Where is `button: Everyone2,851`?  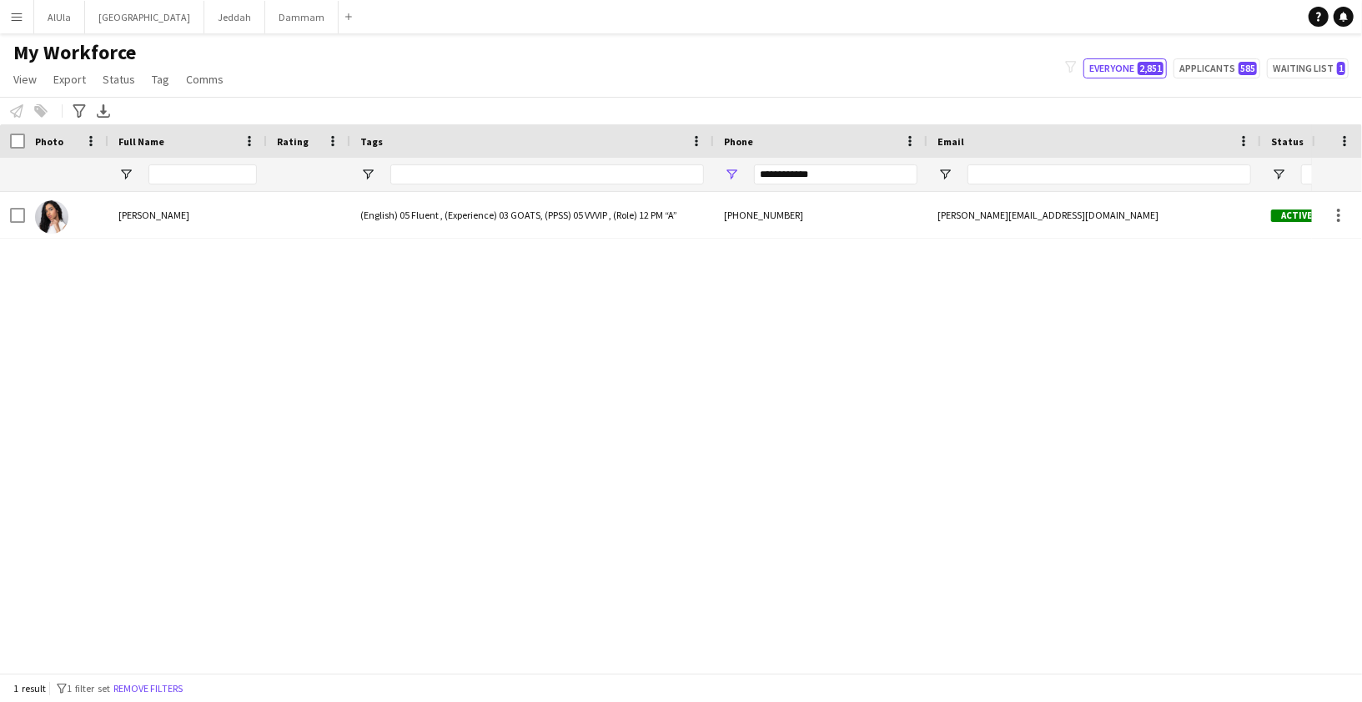 button: Everyone2,851 is located at coordinates (1125, 68).